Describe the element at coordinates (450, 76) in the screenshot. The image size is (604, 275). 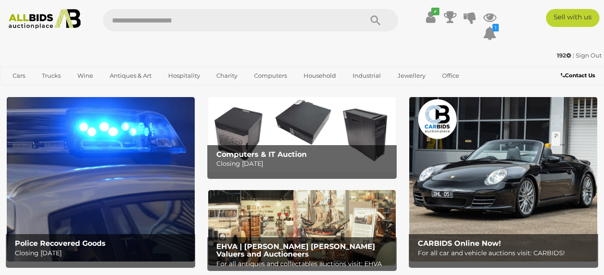
I see `a: Office` at that location.